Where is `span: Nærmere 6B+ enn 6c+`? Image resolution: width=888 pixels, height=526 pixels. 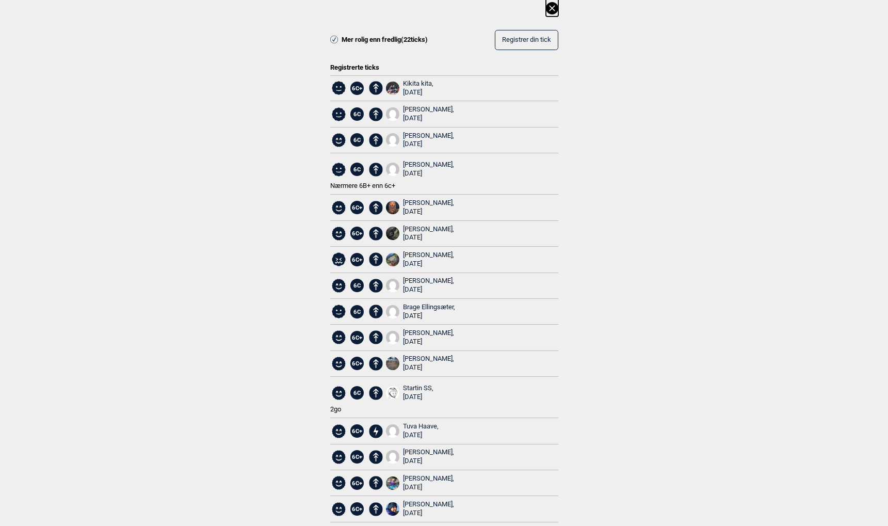 span: Nærmere 6B+ enn 6c+ is located at coordinates (363, 185).